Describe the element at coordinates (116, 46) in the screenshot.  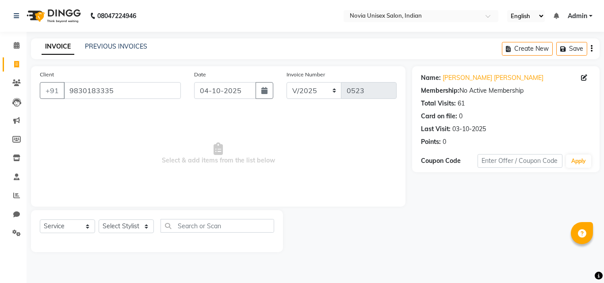
I see `a: PREVIOUS INVOICES` at that location.